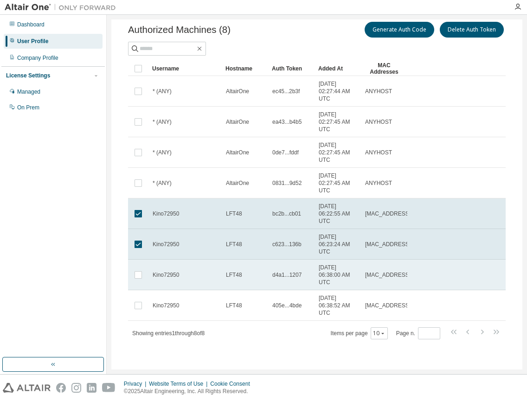  Describe the element at coordinates (287, 306) in the screenshot. I see `span: 405e...4bde` at that location.